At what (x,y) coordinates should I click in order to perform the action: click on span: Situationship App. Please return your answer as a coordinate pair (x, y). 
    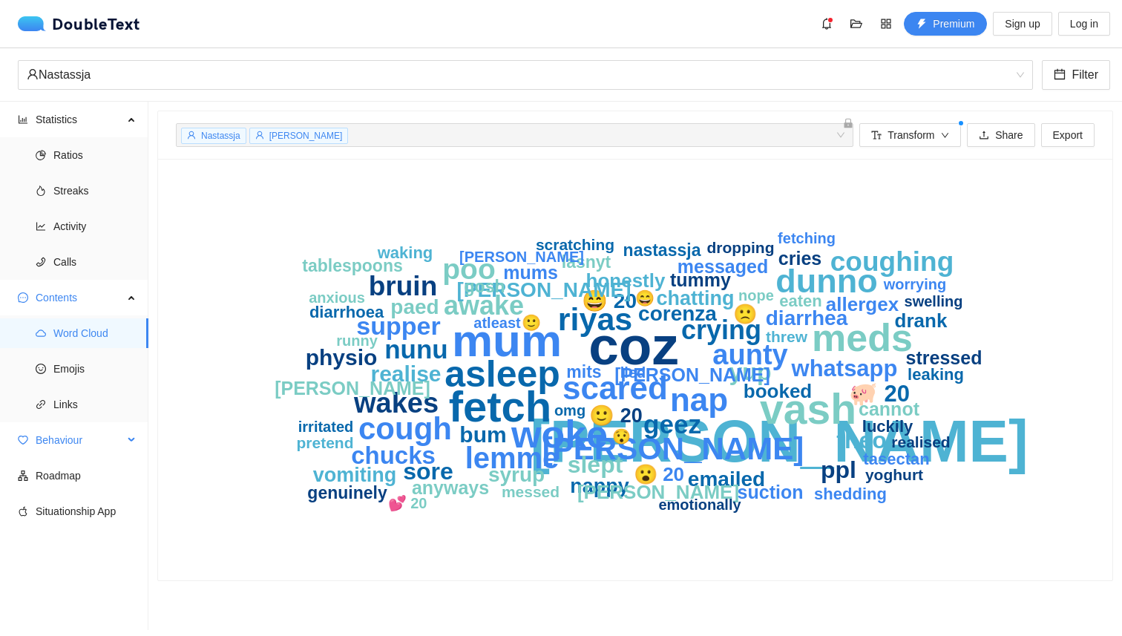
    Looking at the image, I should click on (86, 511).